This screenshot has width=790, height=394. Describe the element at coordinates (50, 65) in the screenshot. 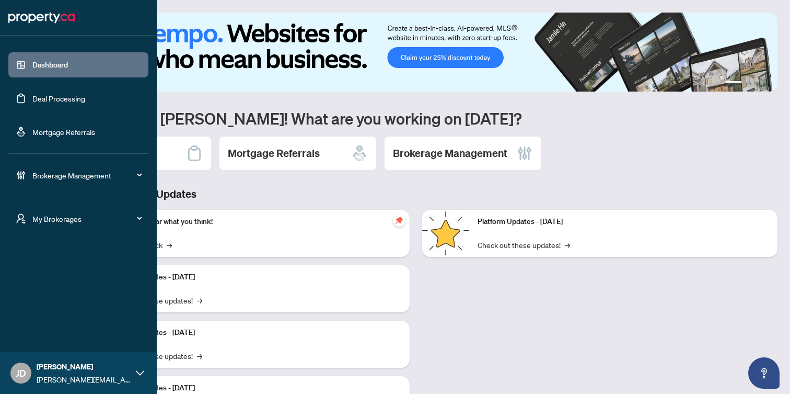

I see `a: Dashboard` at that location.